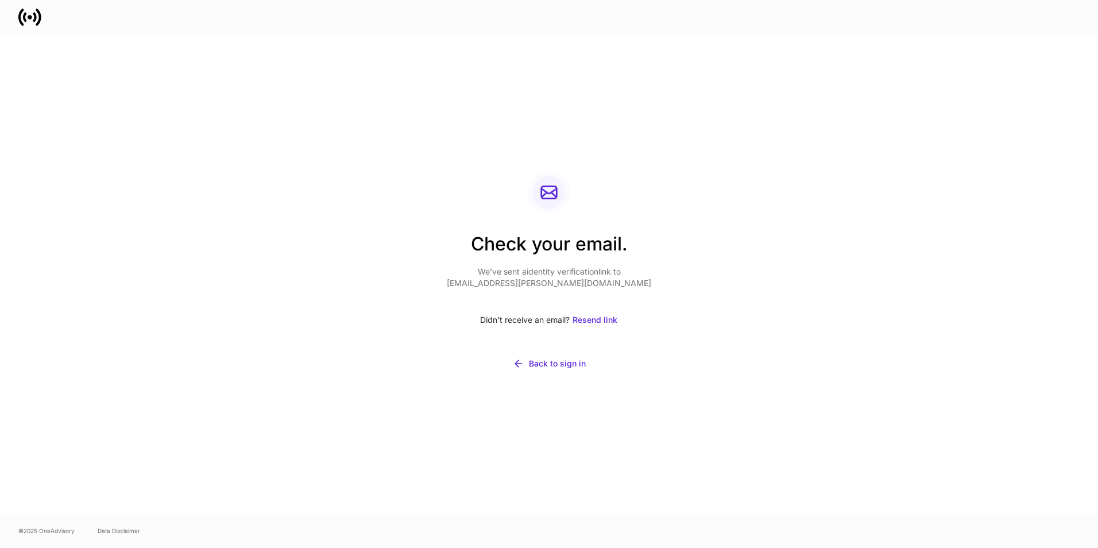 The image size is (1098, 548). What do you see at coordinates (119, 531) in the screenshot?
I see `a: Data Disclaimer` at bounding box center [119, 531].